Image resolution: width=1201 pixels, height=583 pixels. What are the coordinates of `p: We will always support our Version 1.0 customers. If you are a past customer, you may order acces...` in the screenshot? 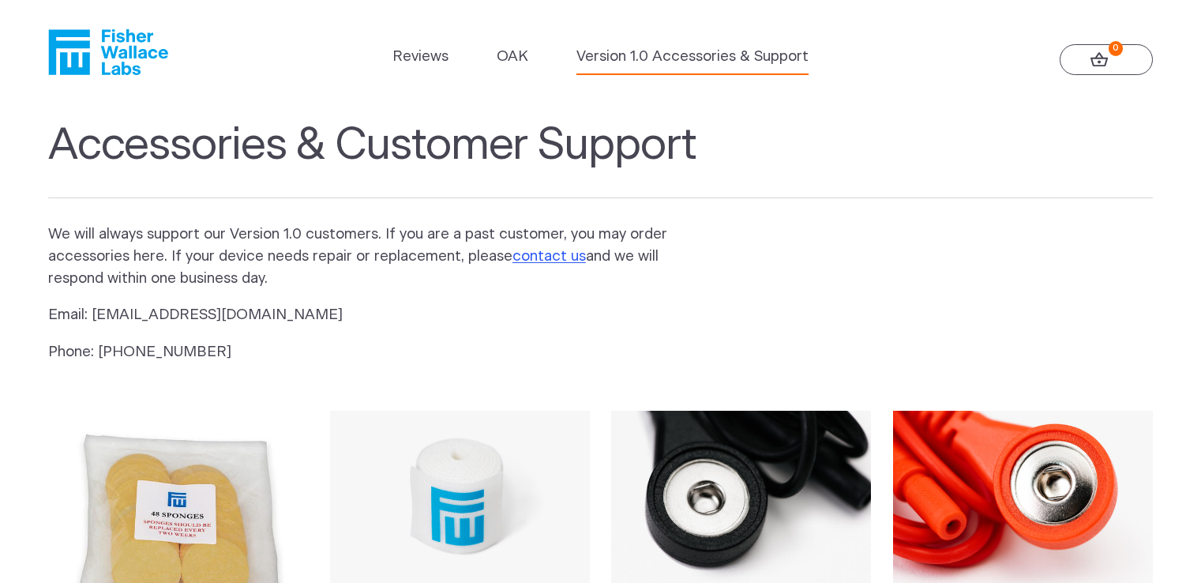 It's located at (370, 257).